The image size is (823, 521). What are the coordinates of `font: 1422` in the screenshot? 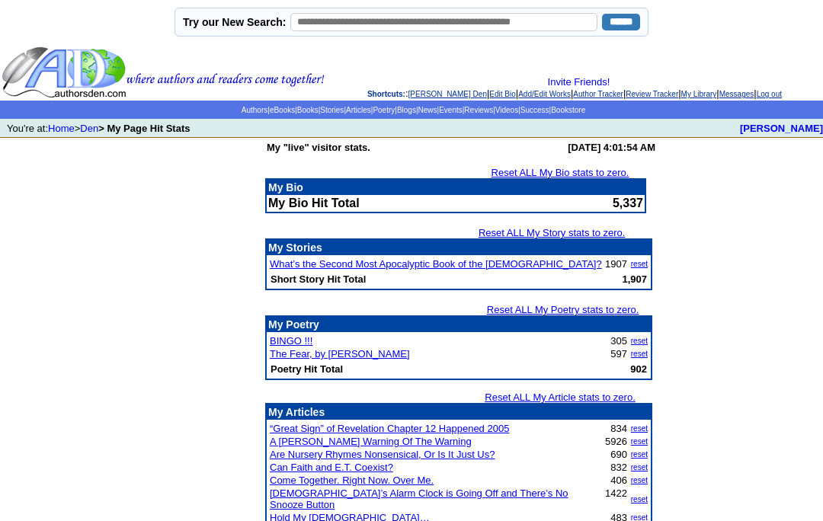 It's located at (616, 493).